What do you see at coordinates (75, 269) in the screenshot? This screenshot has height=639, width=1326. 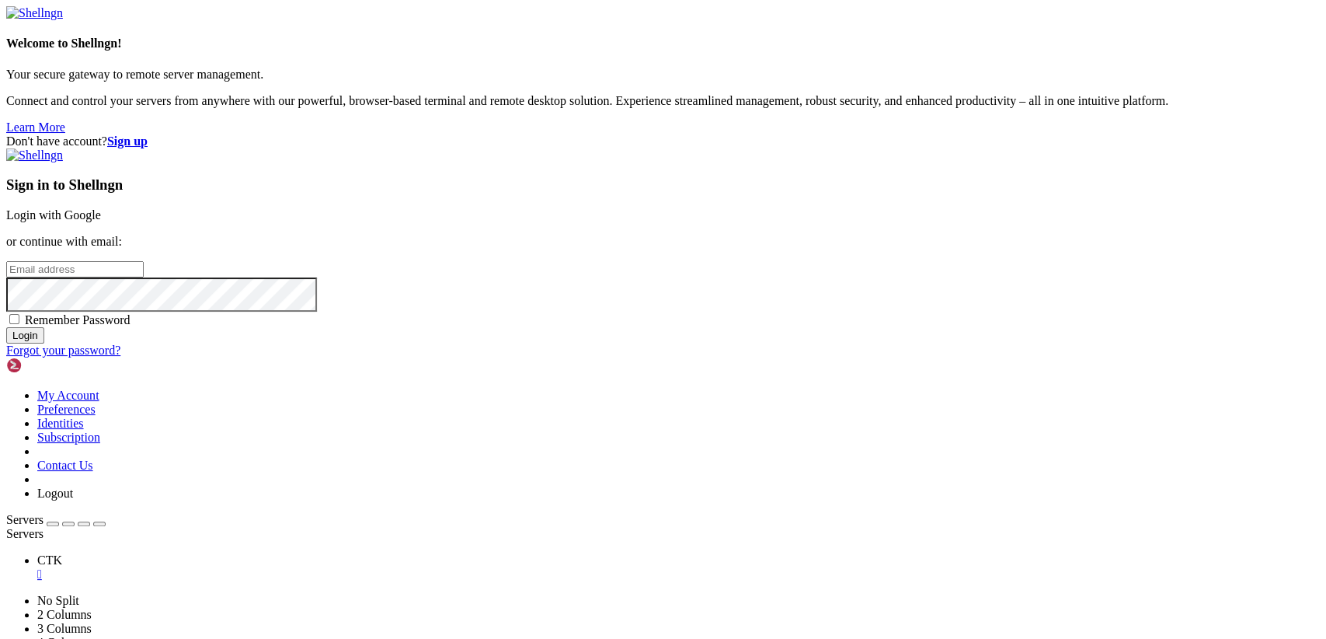 I see `input: Email address` at bounding box center [75, 269].